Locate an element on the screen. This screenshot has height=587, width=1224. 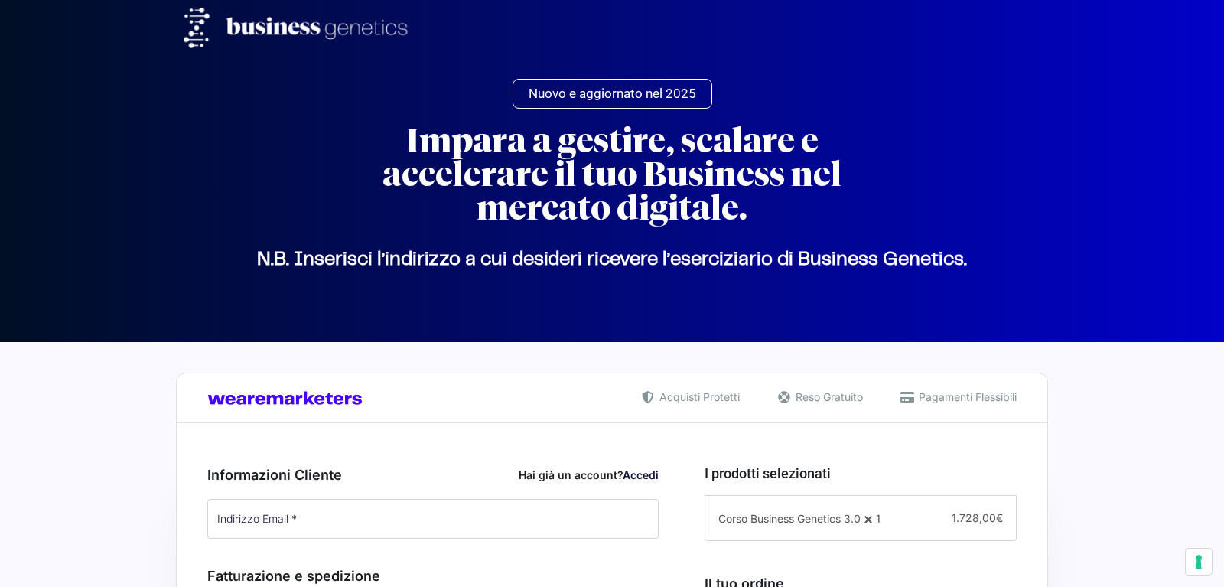
span: 1 is located at coordinates (878, 518).